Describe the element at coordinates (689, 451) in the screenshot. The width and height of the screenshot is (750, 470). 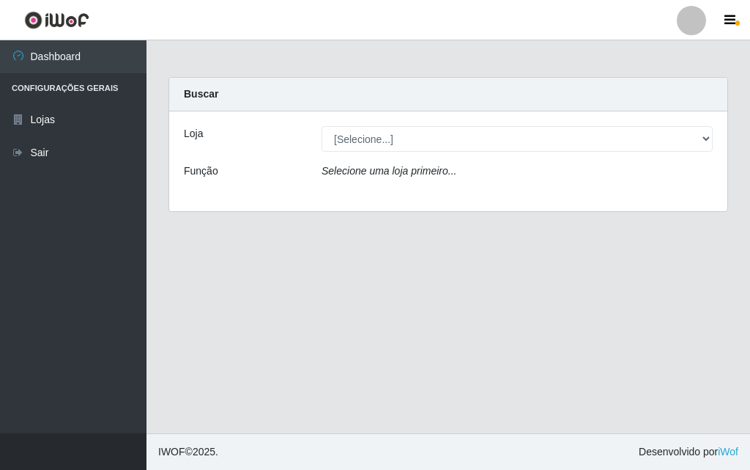
I see `span: Desenvolvido por` at that location.